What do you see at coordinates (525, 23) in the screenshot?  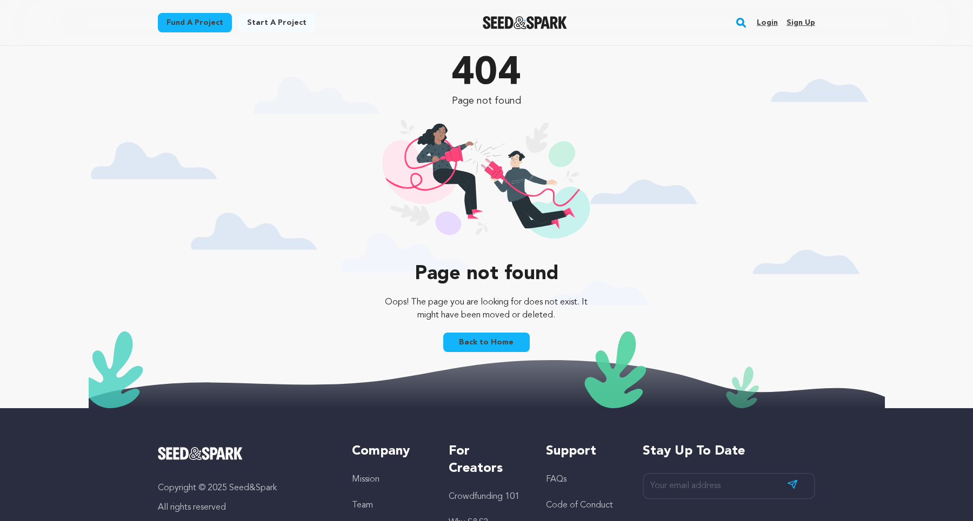 I see `img: Seed&Spark Logo Dark Mode` at bounding box center [525, 23].